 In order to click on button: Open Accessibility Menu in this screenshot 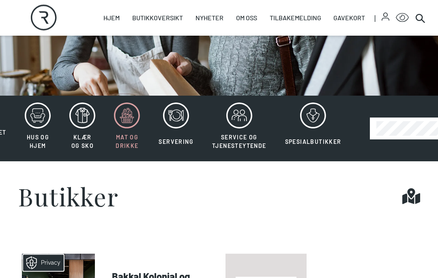, I will do `click(402, 18)`.